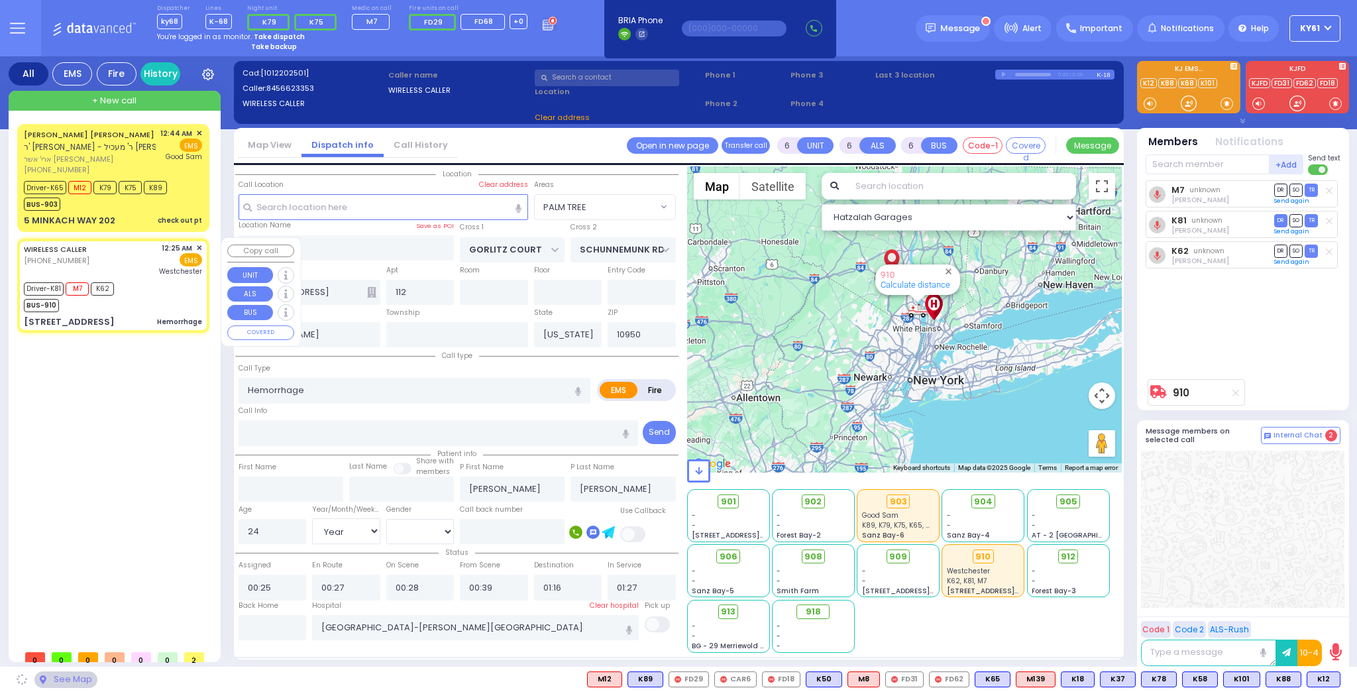 The width and height of the screenshot is (1357, 692). Describe the element at coordinates (1035, 679) in the screenshot. I see `div: ALS KJ` at that location.